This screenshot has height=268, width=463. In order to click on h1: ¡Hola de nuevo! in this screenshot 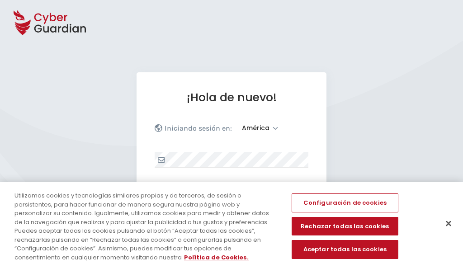, I will do `click(232, 97)`.